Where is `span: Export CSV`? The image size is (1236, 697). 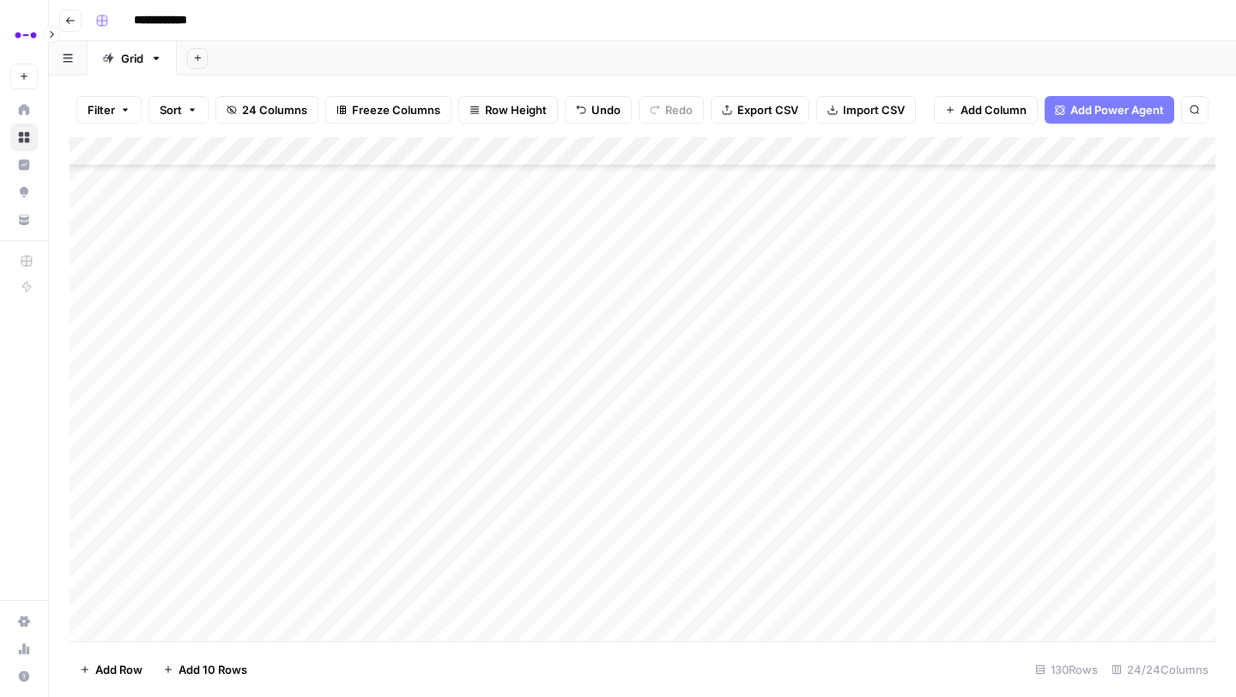
span: Export CSV is located at coordinates (768, 110).